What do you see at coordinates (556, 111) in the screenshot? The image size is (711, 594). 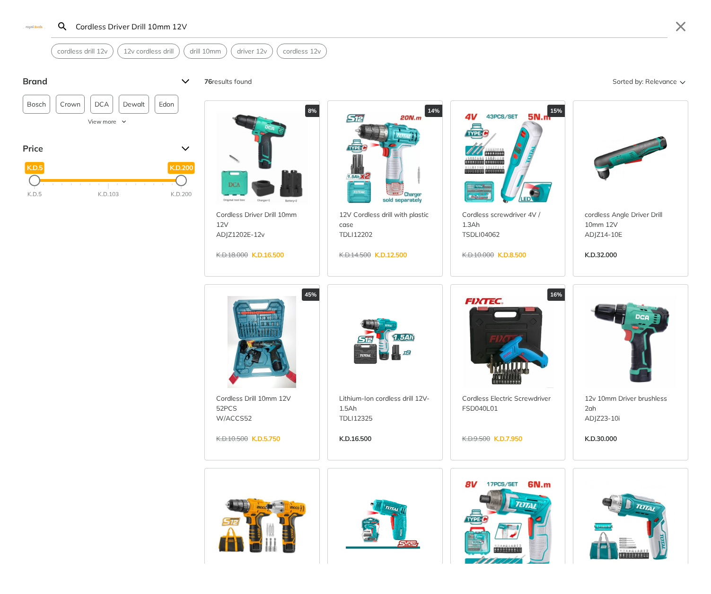 I see `div: 15%` at bounding box center [556, 111].